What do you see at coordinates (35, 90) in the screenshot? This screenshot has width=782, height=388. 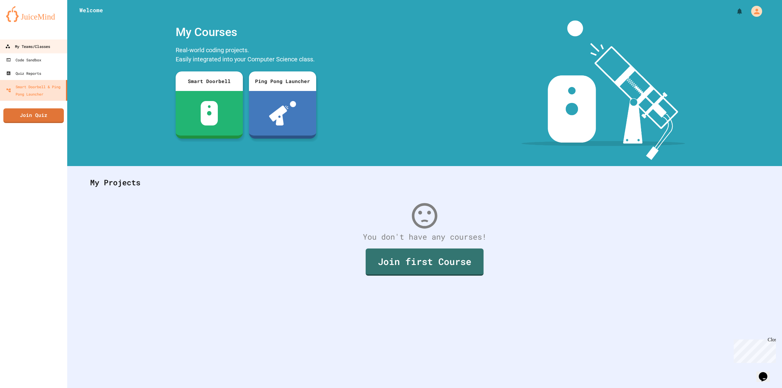 I see `div: Smart Doorbell & Ping Pong Launcher` at bounding box center [35, 90].